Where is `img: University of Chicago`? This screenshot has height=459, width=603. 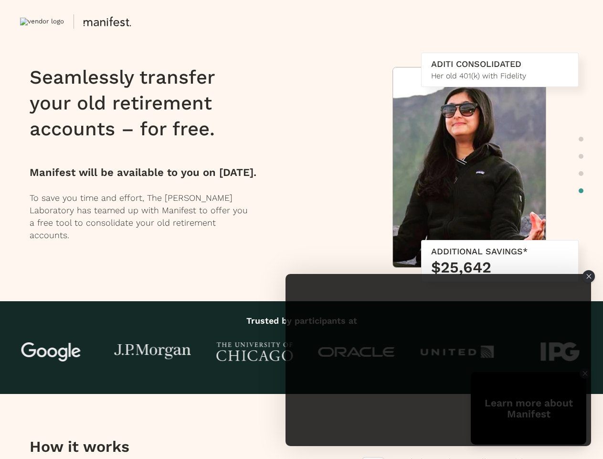 img: University of Chicago is located at coordinates (255, 352).